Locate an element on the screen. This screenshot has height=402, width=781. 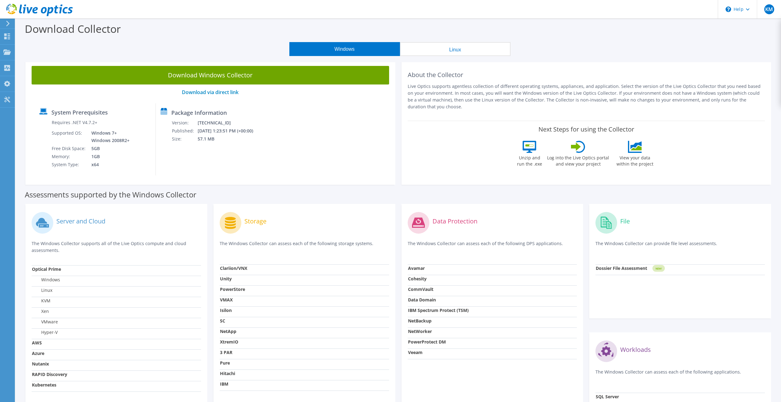
strong: Dossier File Assessment is located at coordinates (621, 268).